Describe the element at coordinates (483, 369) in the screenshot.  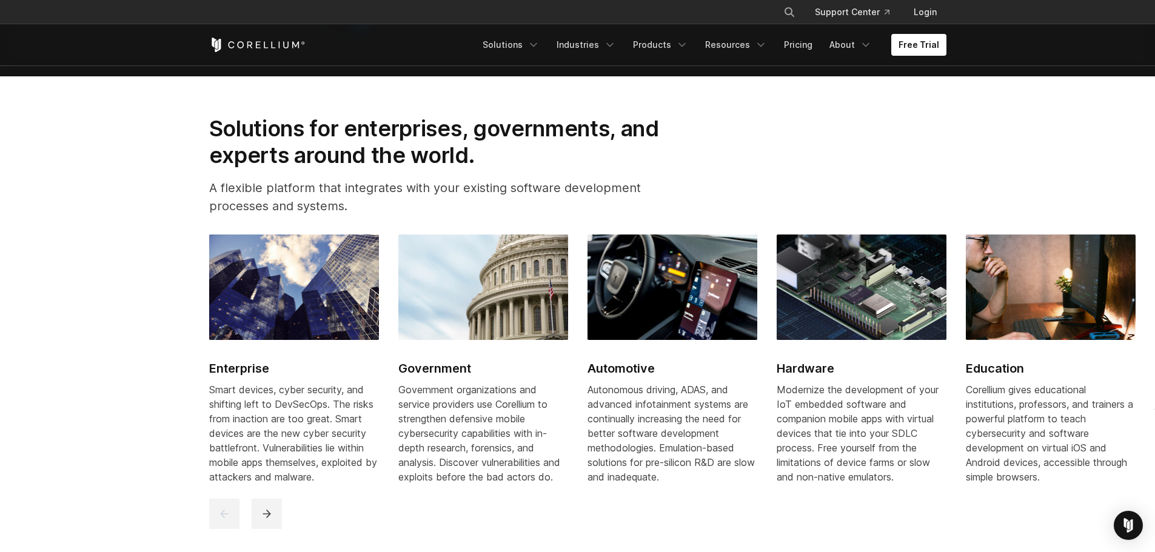
I see `h2: Government` at that location.